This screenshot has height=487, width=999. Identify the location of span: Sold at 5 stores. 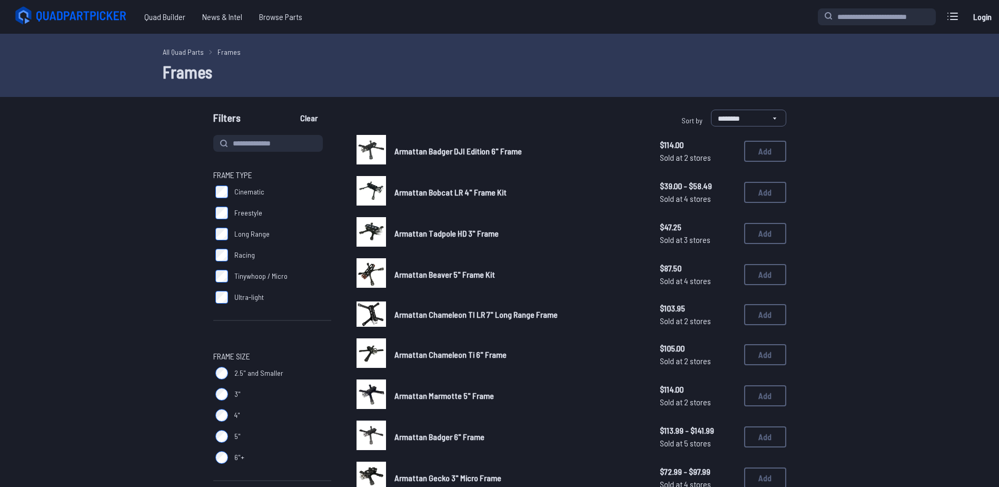
(698, 443).